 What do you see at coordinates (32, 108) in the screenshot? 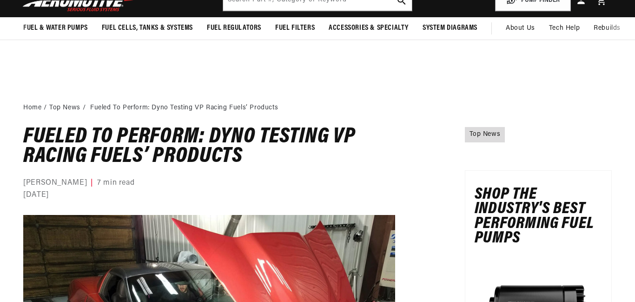
I see `a: Home` at bounding box center [32, 108].